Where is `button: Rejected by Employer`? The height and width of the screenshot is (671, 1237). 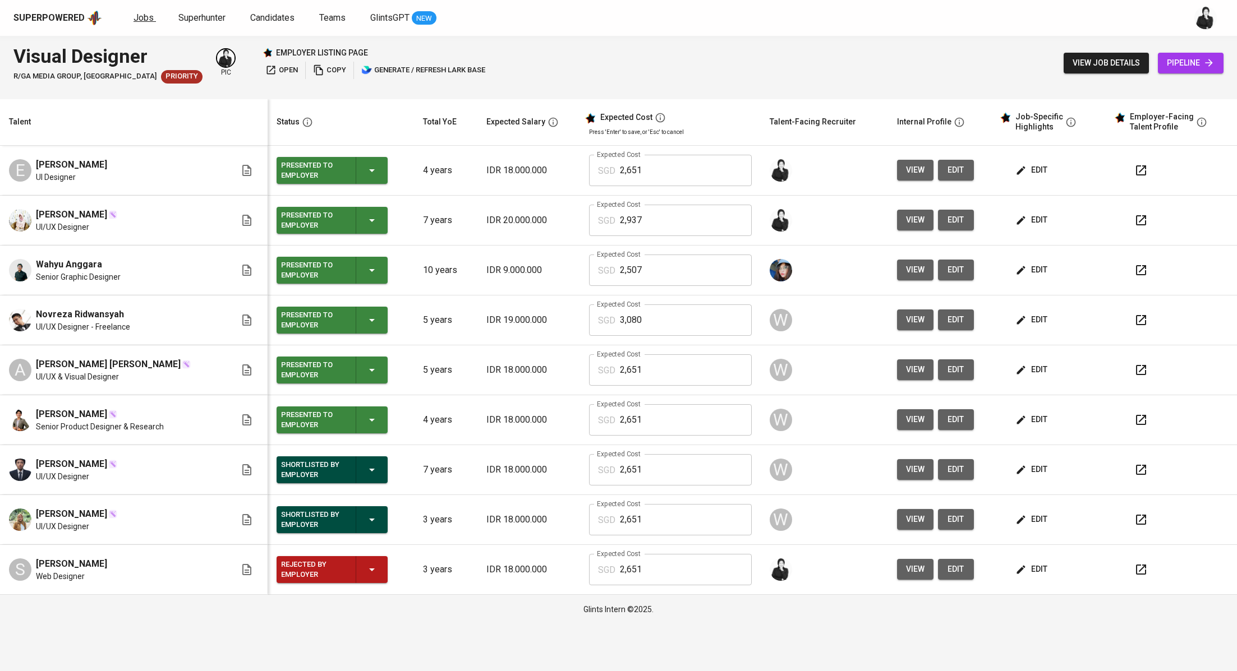 button: Rejected by Employer is located at coordinates (332, 570).